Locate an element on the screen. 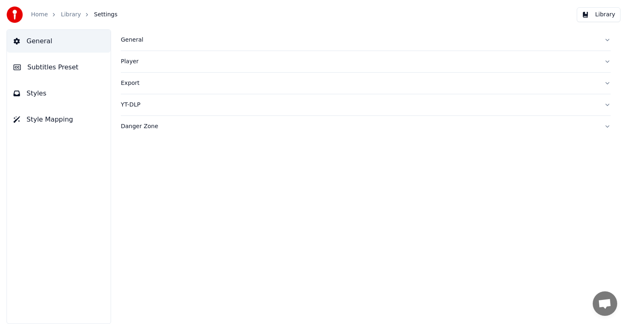  div: General is located at coordinates (359, 40).